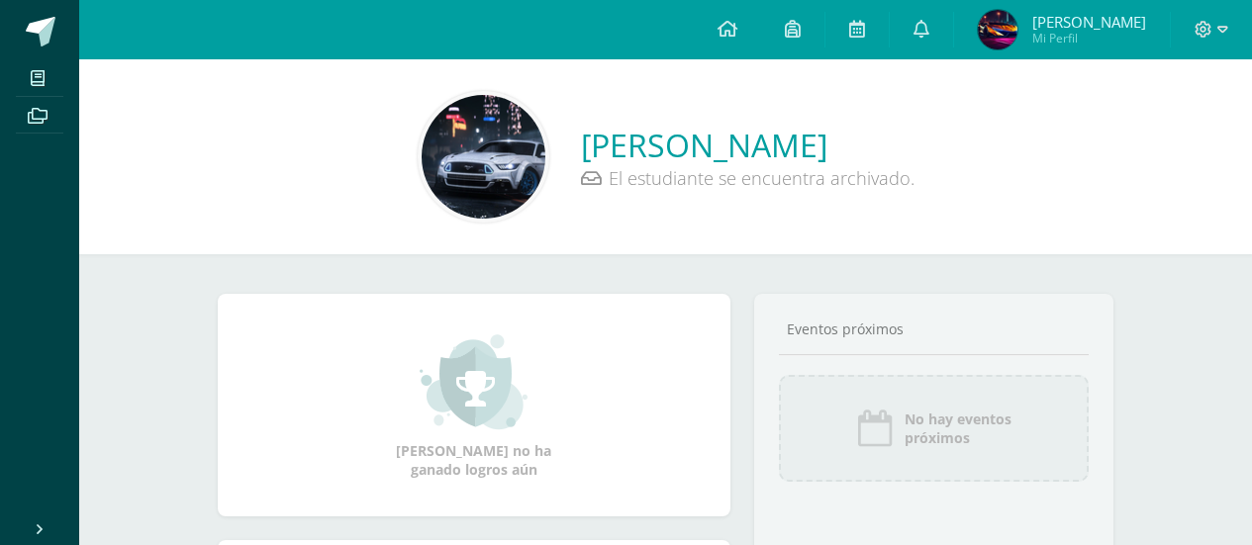  What do you see at coordinates (958, 429) in the screenshot?
I see `span: No hay eventos próximos` at bounding box center [958, 429].